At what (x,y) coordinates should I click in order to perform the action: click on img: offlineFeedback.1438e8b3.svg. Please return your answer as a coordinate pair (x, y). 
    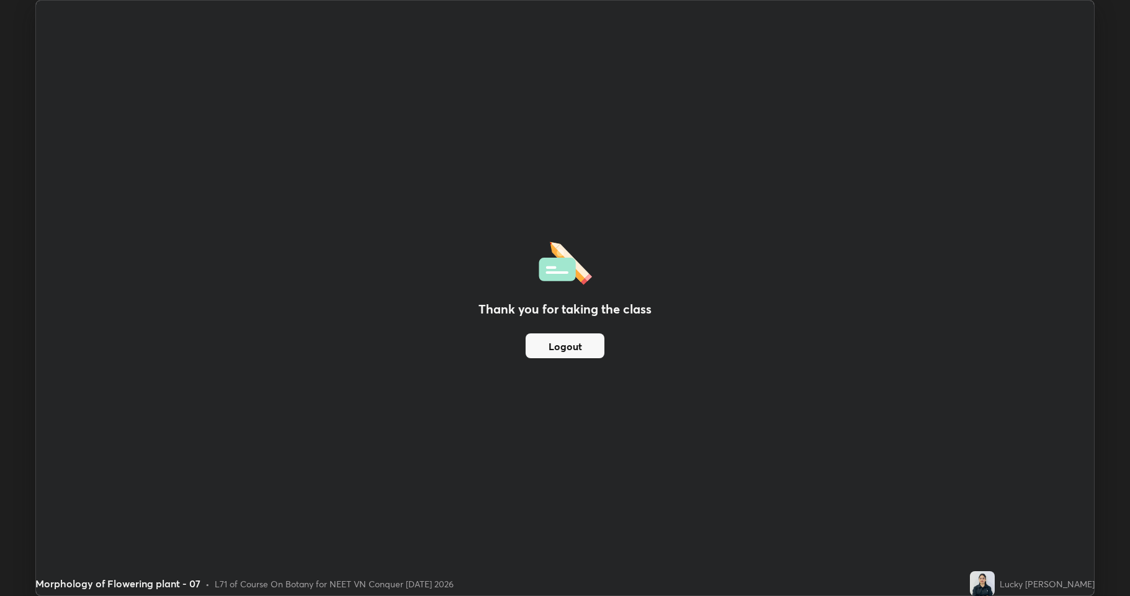
    Looking at the image, I should click on (565, 261).